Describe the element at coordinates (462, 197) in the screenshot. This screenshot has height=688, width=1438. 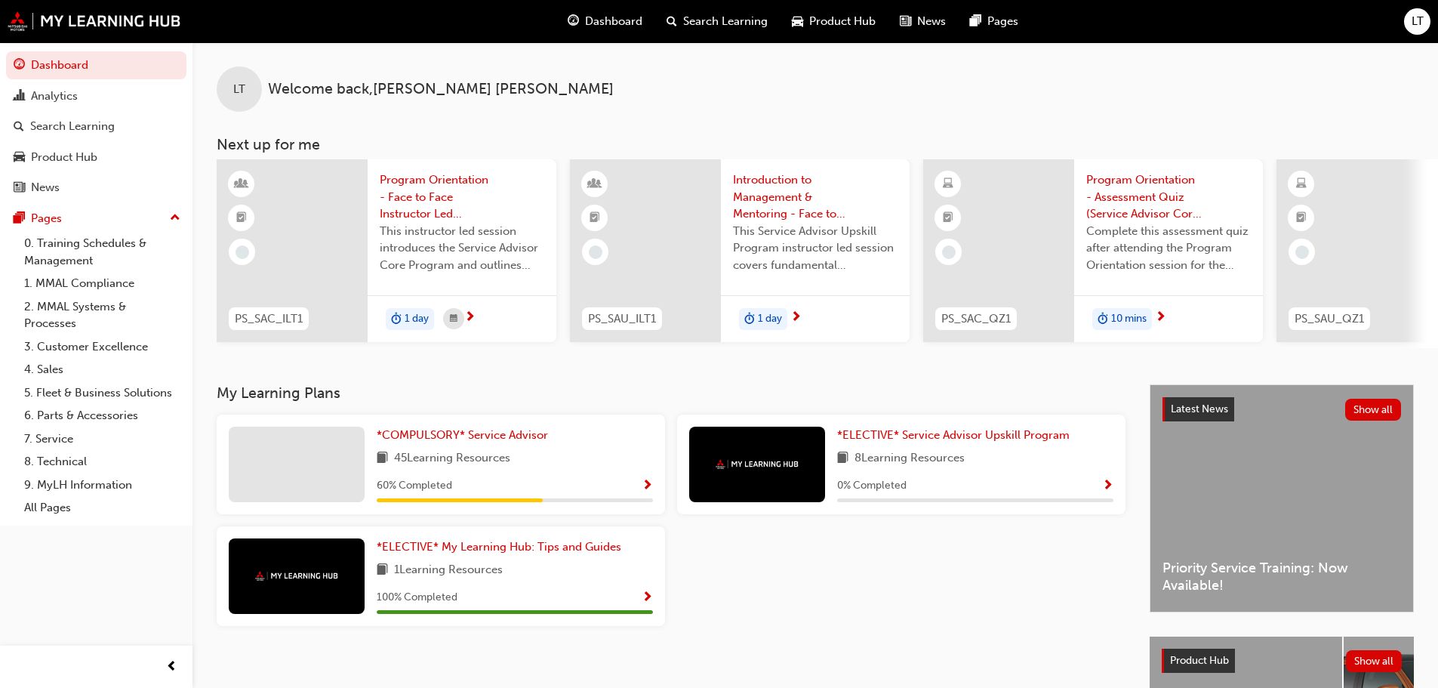
I see `span: Program Orientation - Face to Face Instructor Led Training (Service Advisor Core Program)` at that location.